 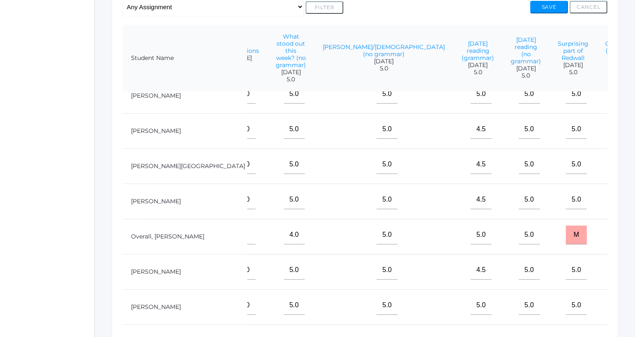 I want to click on a: What stood out this week? (no grammar), so click(x=291, y=51).